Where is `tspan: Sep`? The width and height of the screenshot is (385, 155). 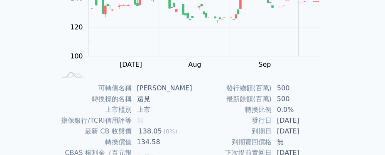 tspan: Sep is located at coordinates (264, 64).